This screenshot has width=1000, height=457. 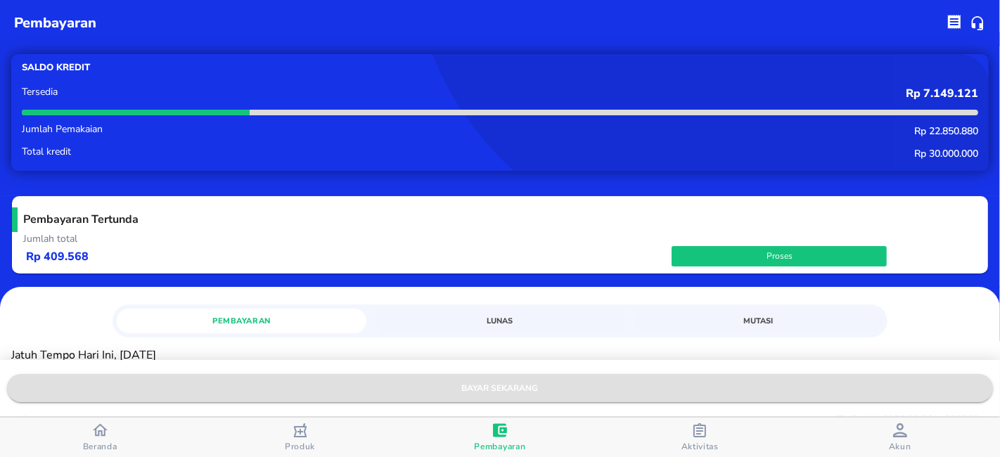 What do you see at coordinates (699, 153) in the screenshot?
I see `p: Rp 30.000.000` at bounding box center [699, 153].